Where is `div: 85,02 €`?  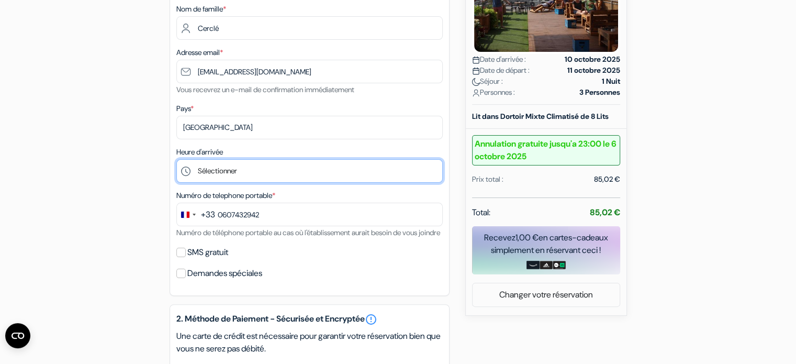 div: 85,02 € is located at coordinates (607, 179).